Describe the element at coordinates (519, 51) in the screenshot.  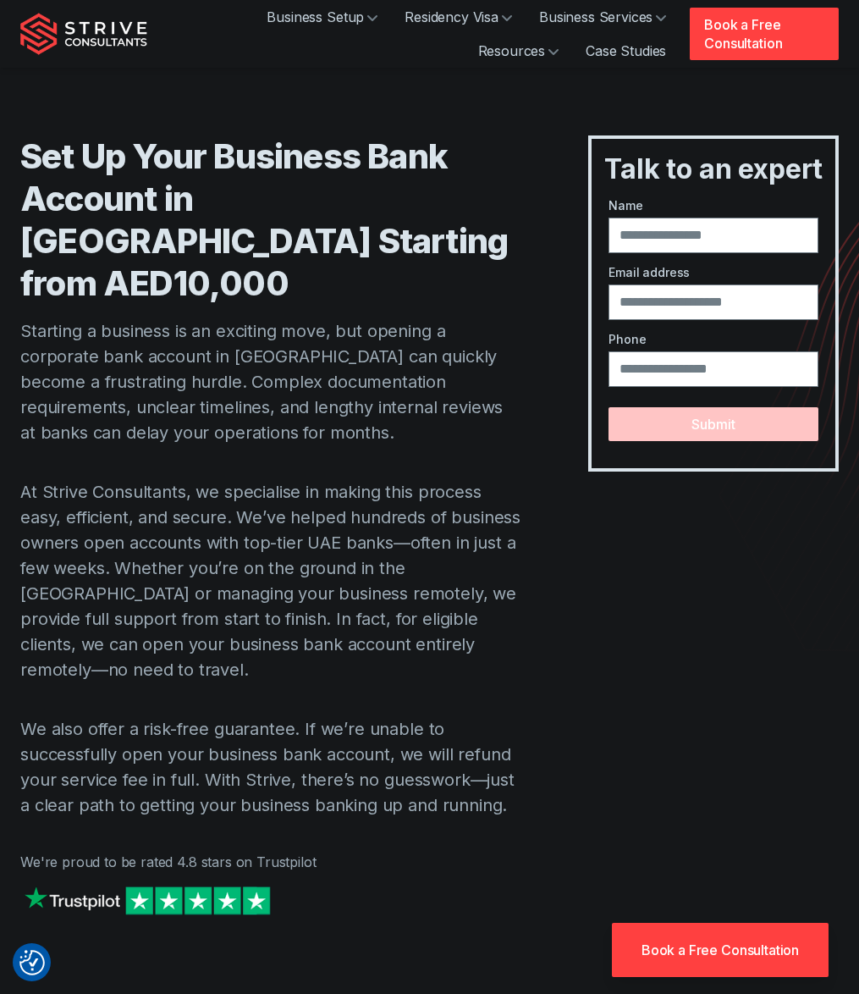
I see `a: Resources` at that location.